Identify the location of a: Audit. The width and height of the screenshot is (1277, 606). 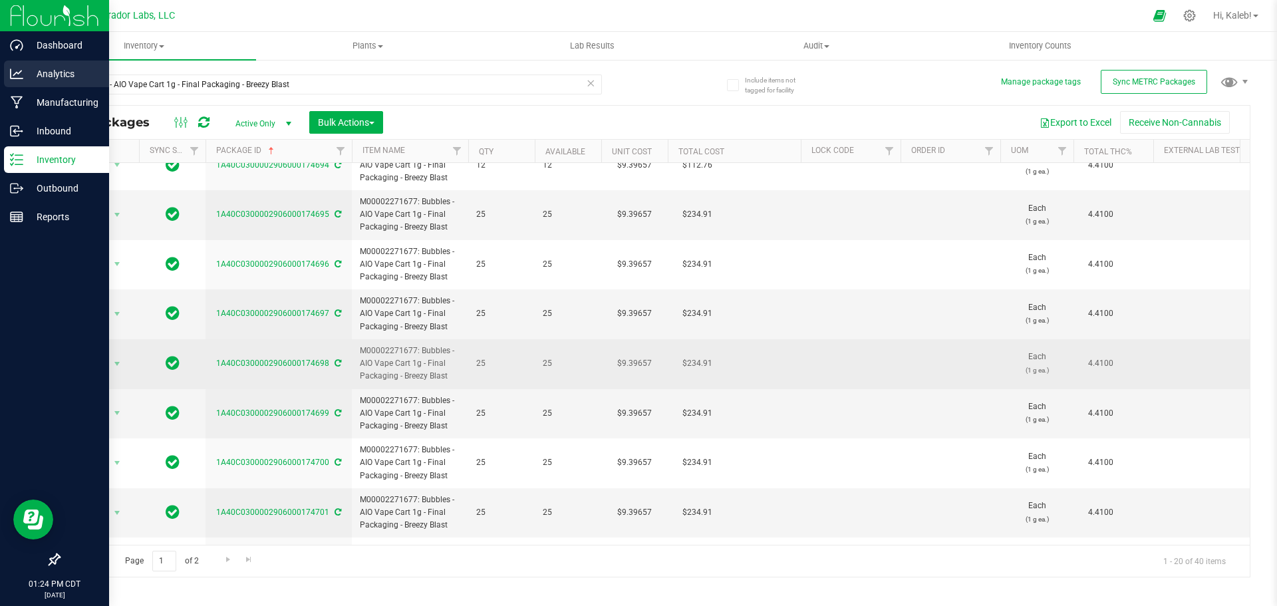
(816, 46).